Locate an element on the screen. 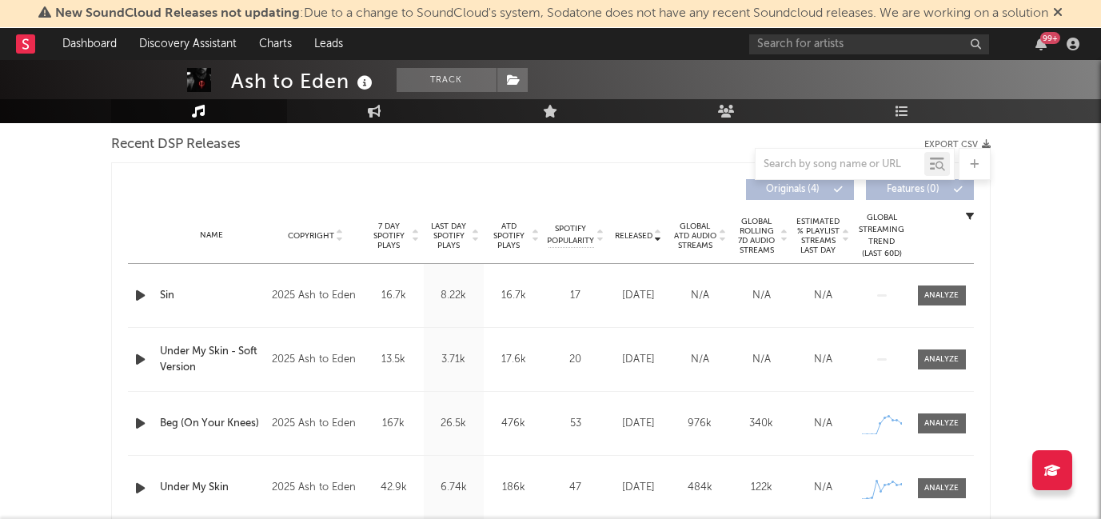 This screenshot has height=519, width=1101. button: Originals(4) is located at coordinates (799, 189).